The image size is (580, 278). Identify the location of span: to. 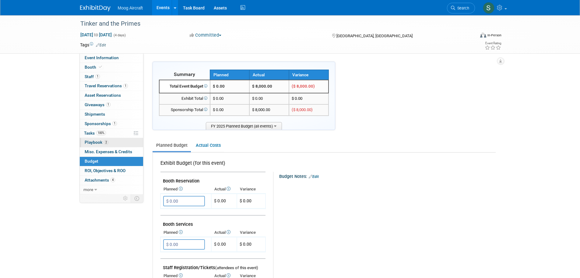
(96, 35).